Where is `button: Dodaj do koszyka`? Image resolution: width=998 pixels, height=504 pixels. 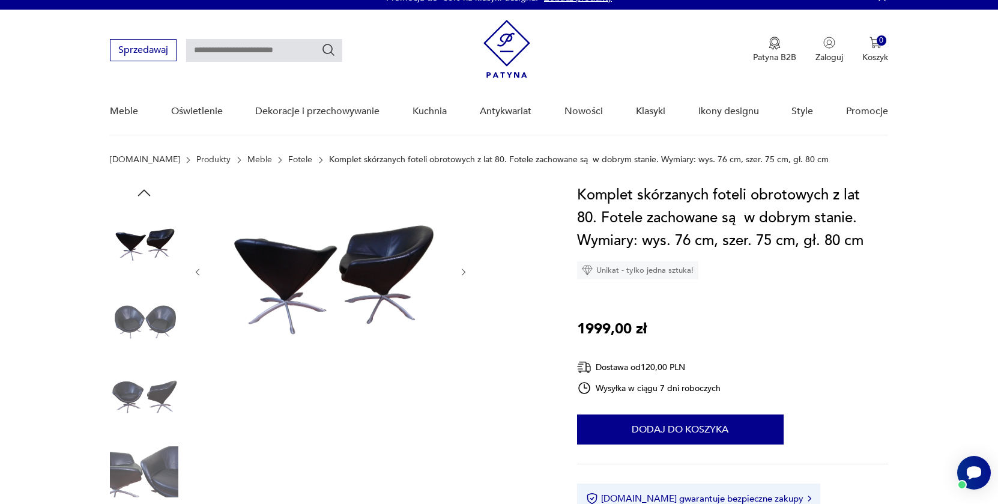 button: Dodaj do koszyka is located at coordinates (680, 429).